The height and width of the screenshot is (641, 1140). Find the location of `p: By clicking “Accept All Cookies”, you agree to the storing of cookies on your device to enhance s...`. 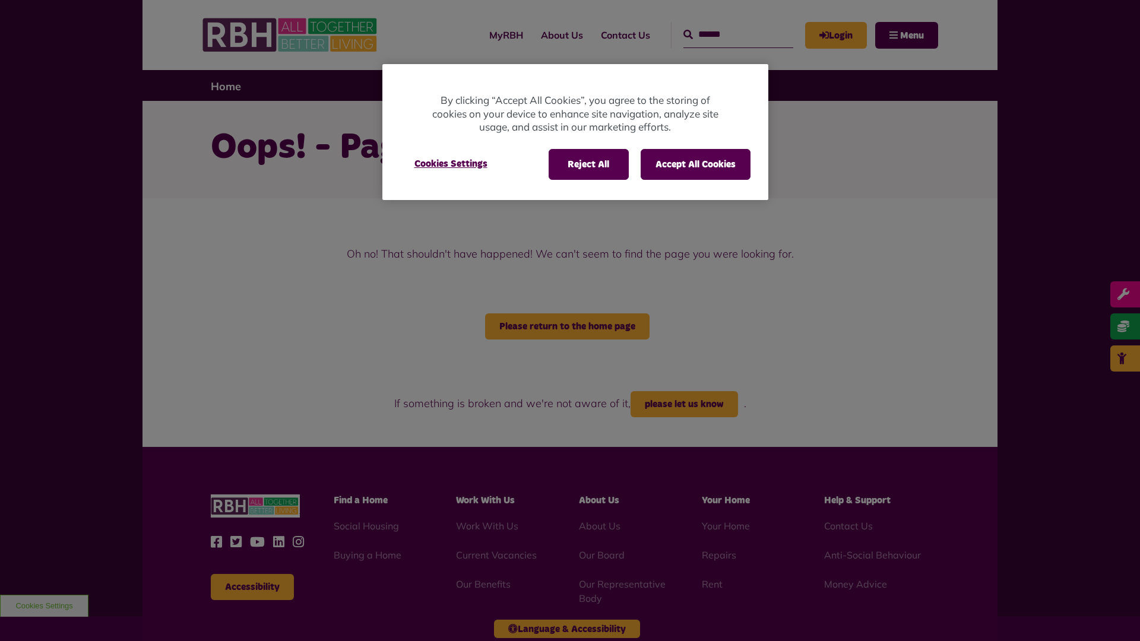

p: By clicking “Accept All Cookies”, you agree to the storing of cookies on your device to enhance s... is located at coordinates (576, 114).